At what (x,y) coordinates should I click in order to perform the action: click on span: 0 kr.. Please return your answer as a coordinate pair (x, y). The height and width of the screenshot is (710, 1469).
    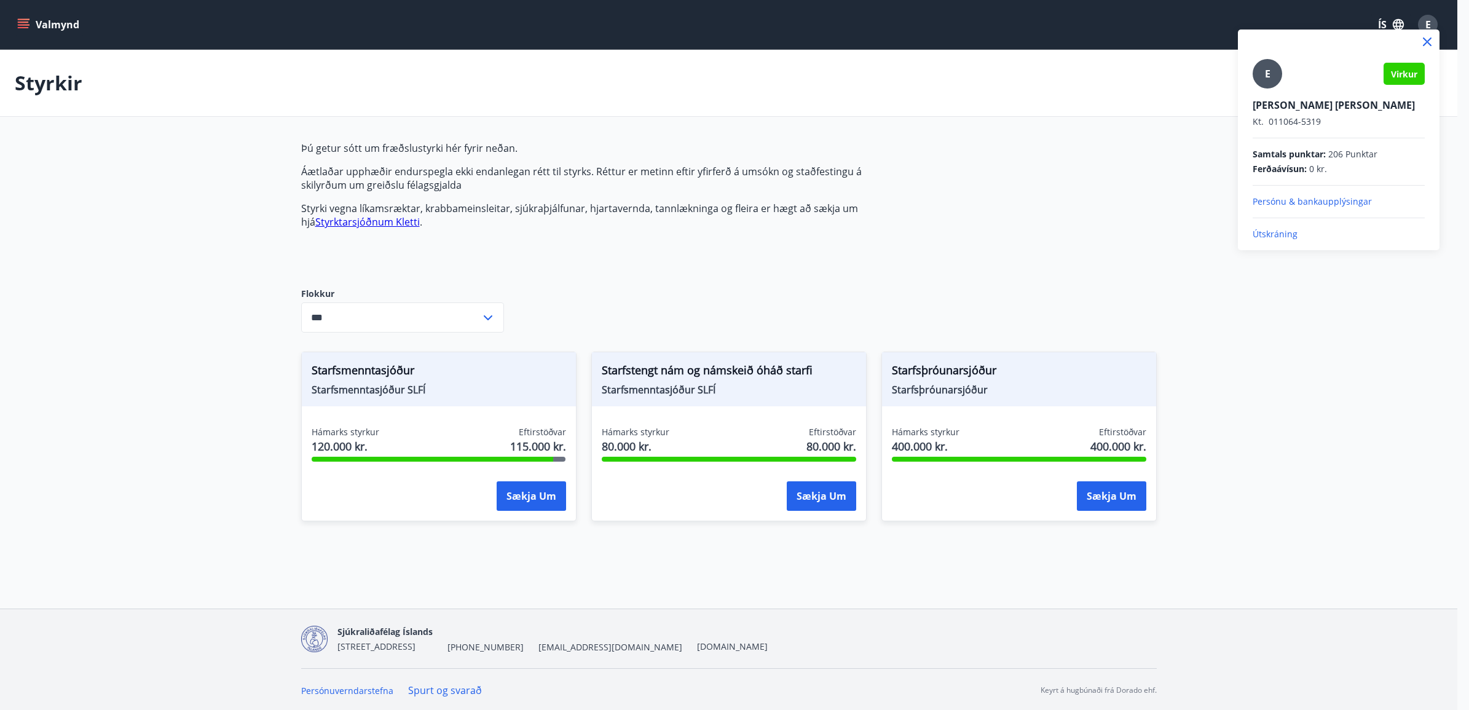
    Looking at the image, I should click on (1318, 169).